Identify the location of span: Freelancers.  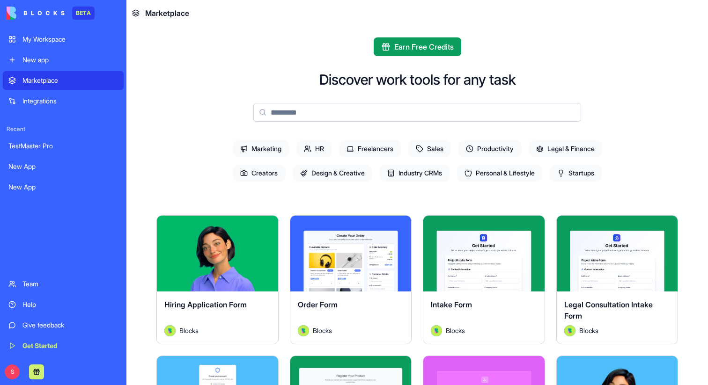
(370, 149).